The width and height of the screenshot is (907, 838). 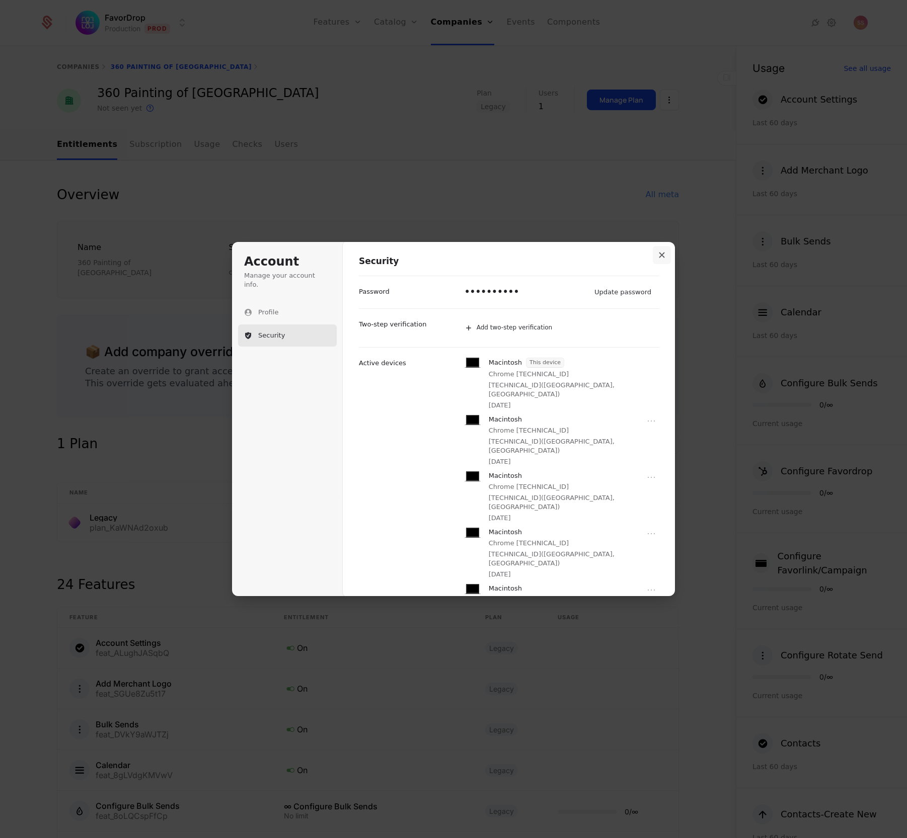 I want to click on button: Close modal, so click(x=662, y=255).